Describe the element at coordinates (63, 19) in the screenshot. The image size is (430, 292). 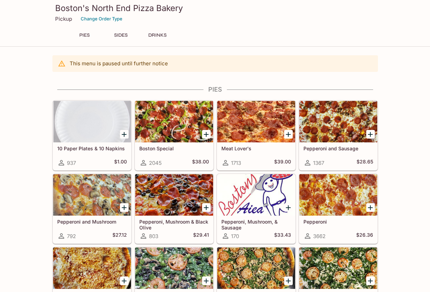
I see `p: Pickup` at that location.